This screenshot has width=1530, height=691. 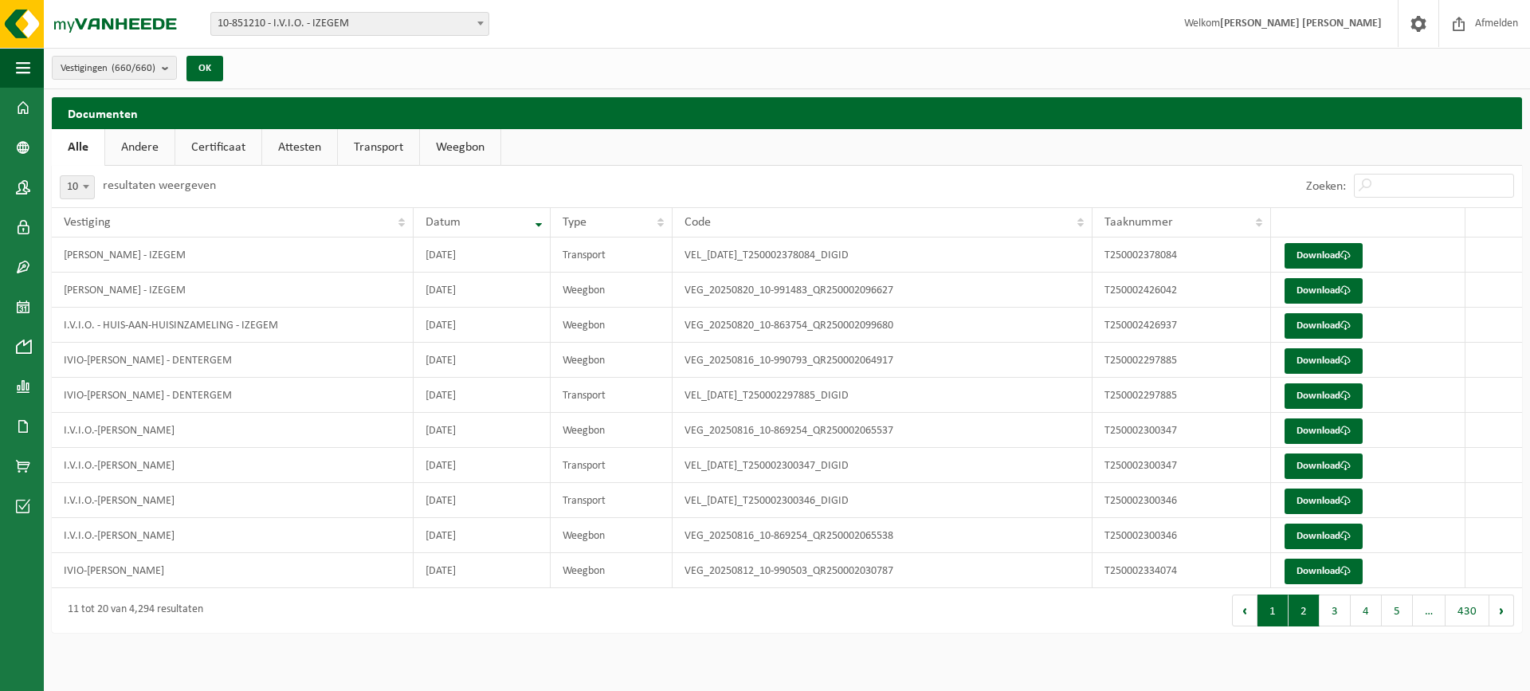 I want to click on button: 3, so click(x=1335, y=610).